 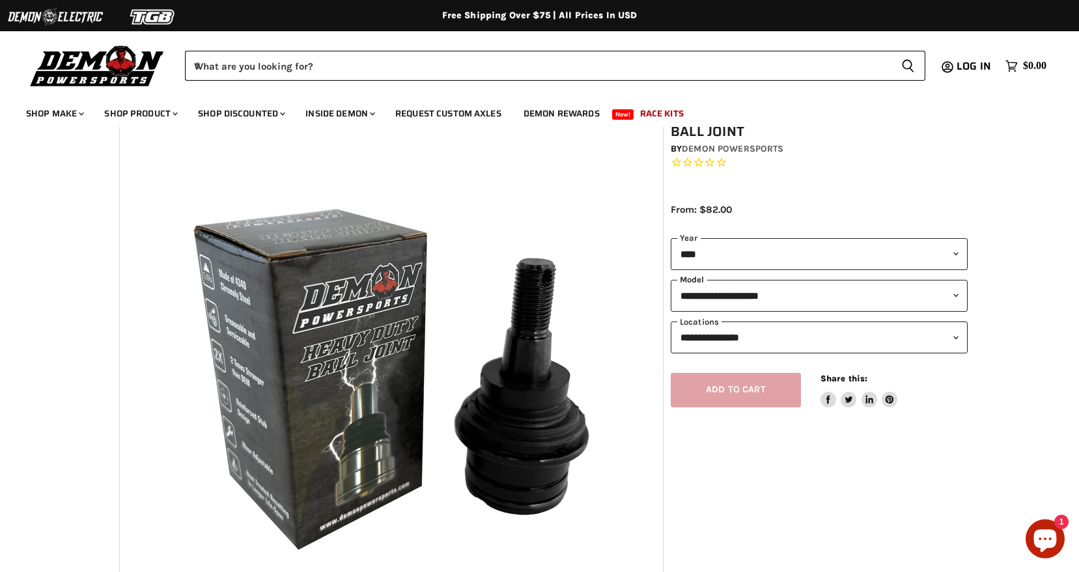 What do you see at coordinates (1045, 540) in the screenshot?
I see `inbox-online-store-chat: Shopify online store chat` at bounding box center [1045, 540].